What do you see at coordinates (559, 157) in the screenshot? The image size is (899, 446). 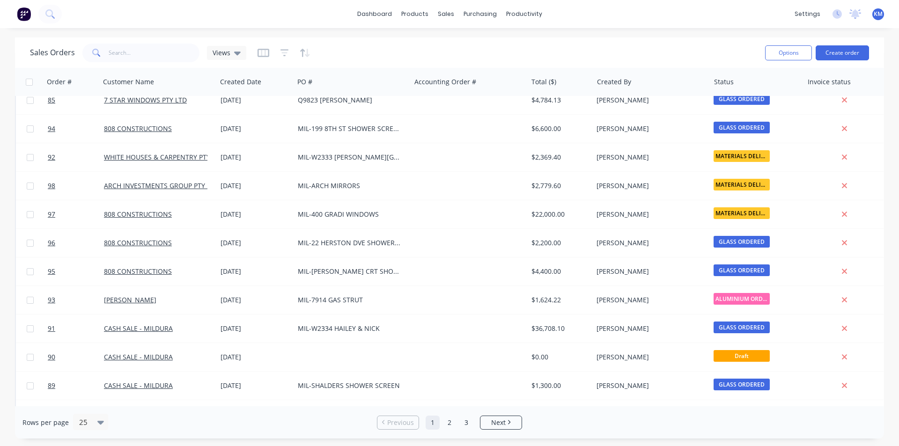 I see `div: $2,369.40` at bounding box center [559, 157].